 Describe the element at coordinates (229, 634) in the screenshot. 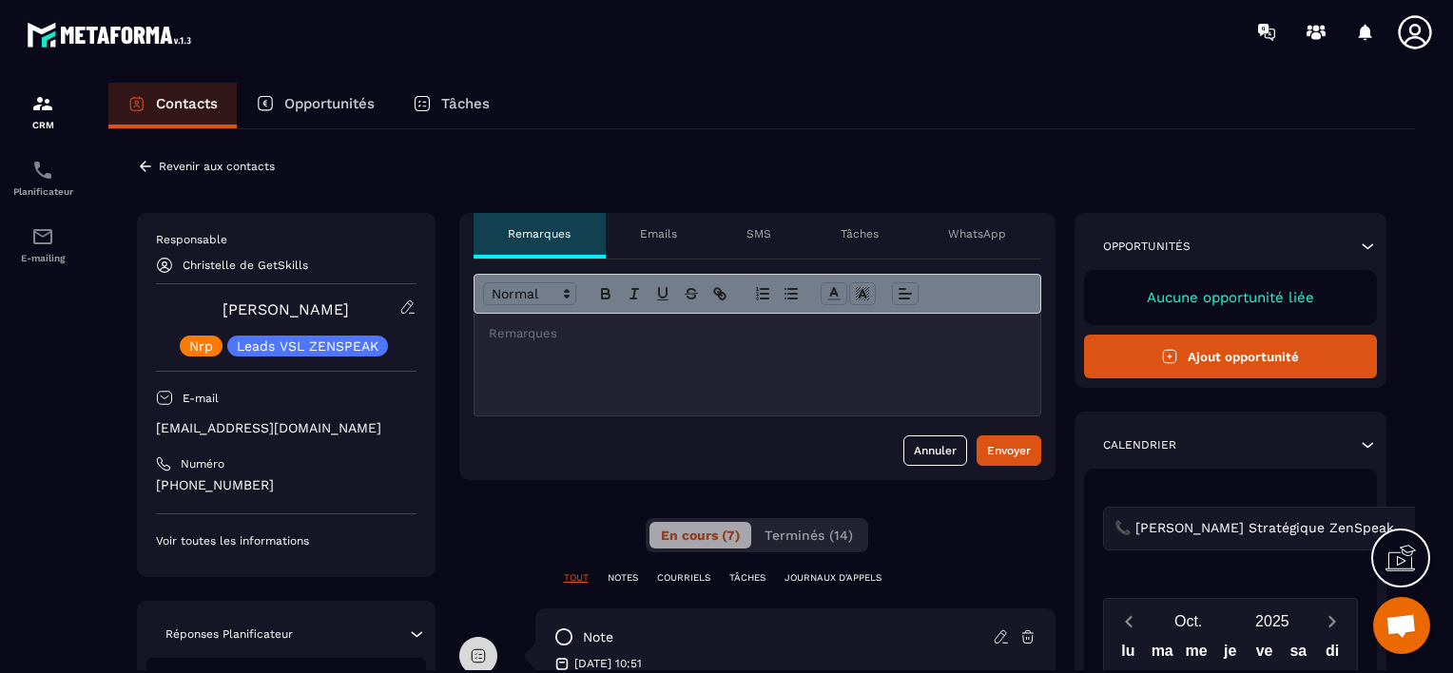

I see `p: Réponses Planificateur` at that location.